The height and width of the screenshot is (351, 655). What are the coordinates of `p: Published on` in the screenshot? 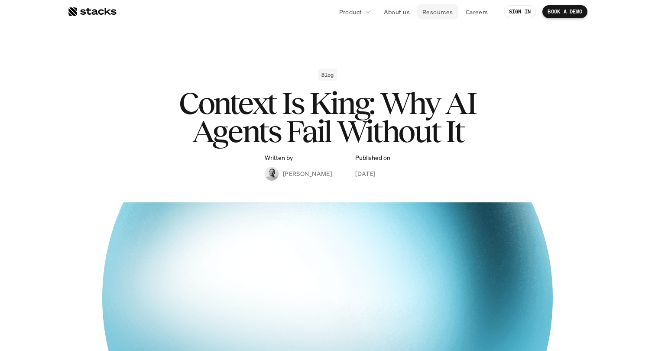 It's located at (373, 158).